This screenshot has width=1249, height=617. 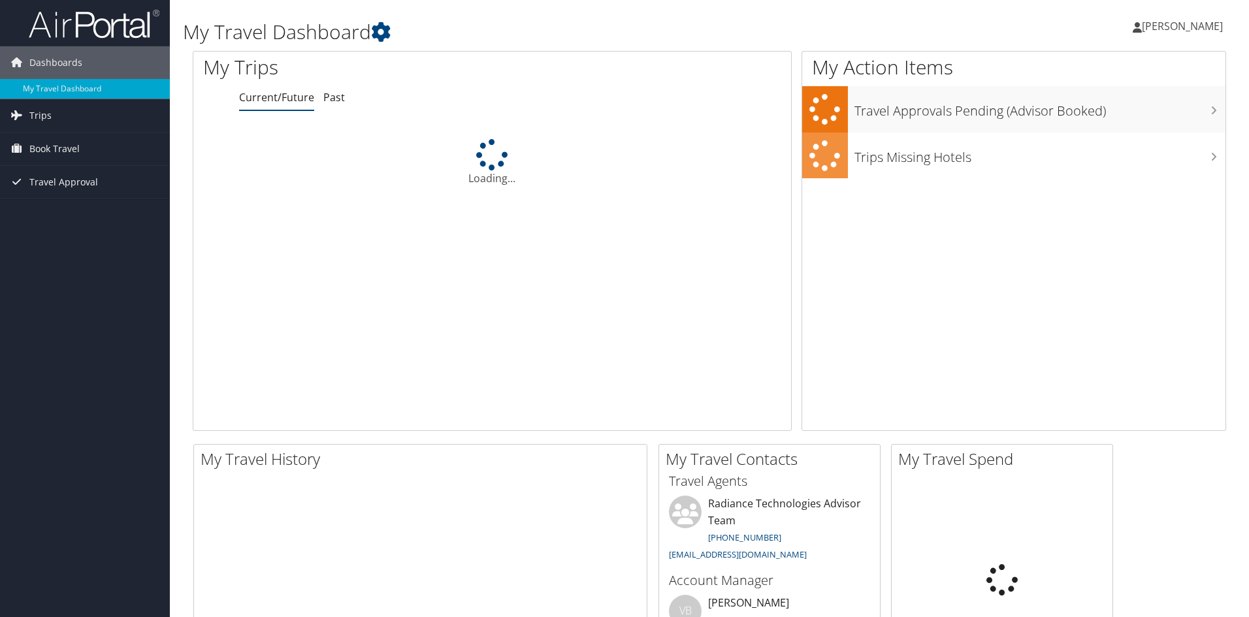 What do you see at coordinates (773, 459) in the screenshot?
I see `h2: My Travel Contacts` at bounding box center [773, 459].